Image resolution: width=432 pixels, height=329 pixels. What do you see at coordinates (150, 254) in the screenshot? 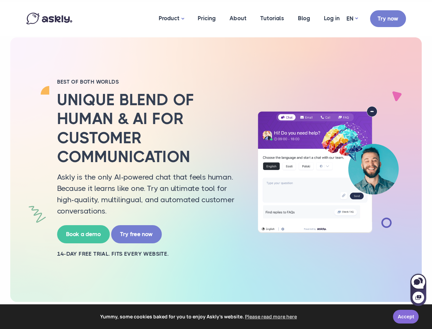
I see `h2: 14-day free trial. Fits every website.` at bounding box center [150, 254].